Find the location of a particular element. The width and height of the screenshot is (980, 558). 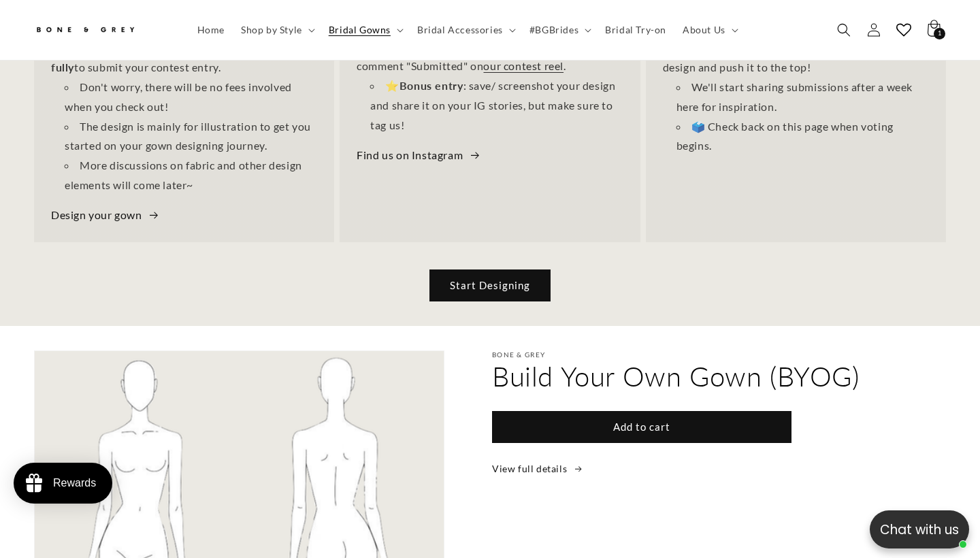

button: Open chatbox is located at coordinates (920, 530).